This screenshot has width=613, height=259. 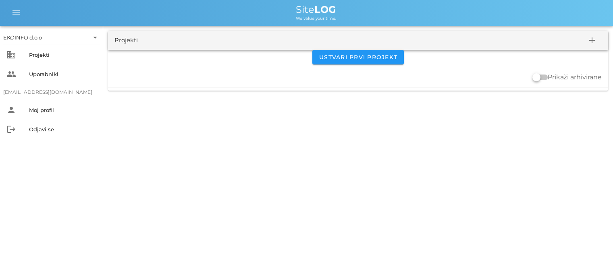 What do you see at coordinates (11, 110) in the screenshot?
I see `i: person` at bounding box center [11, 110].